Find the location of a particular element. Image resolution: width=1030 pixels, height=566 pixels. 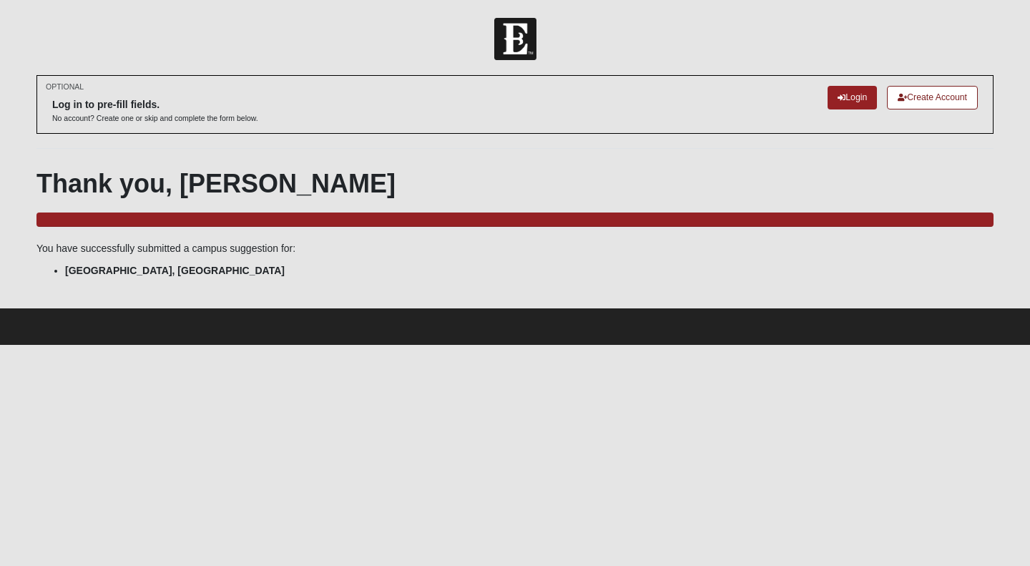

h6: Log in to pre-fill fields. is located at coordinates (155, 104).